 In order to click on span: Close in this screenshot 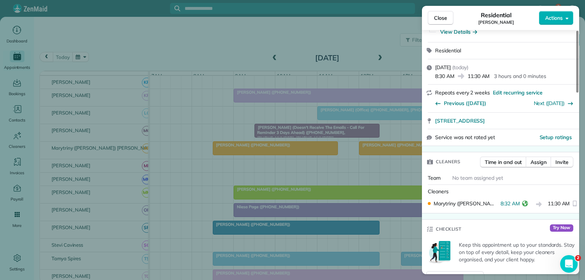, I will do `click(441, 18)`.